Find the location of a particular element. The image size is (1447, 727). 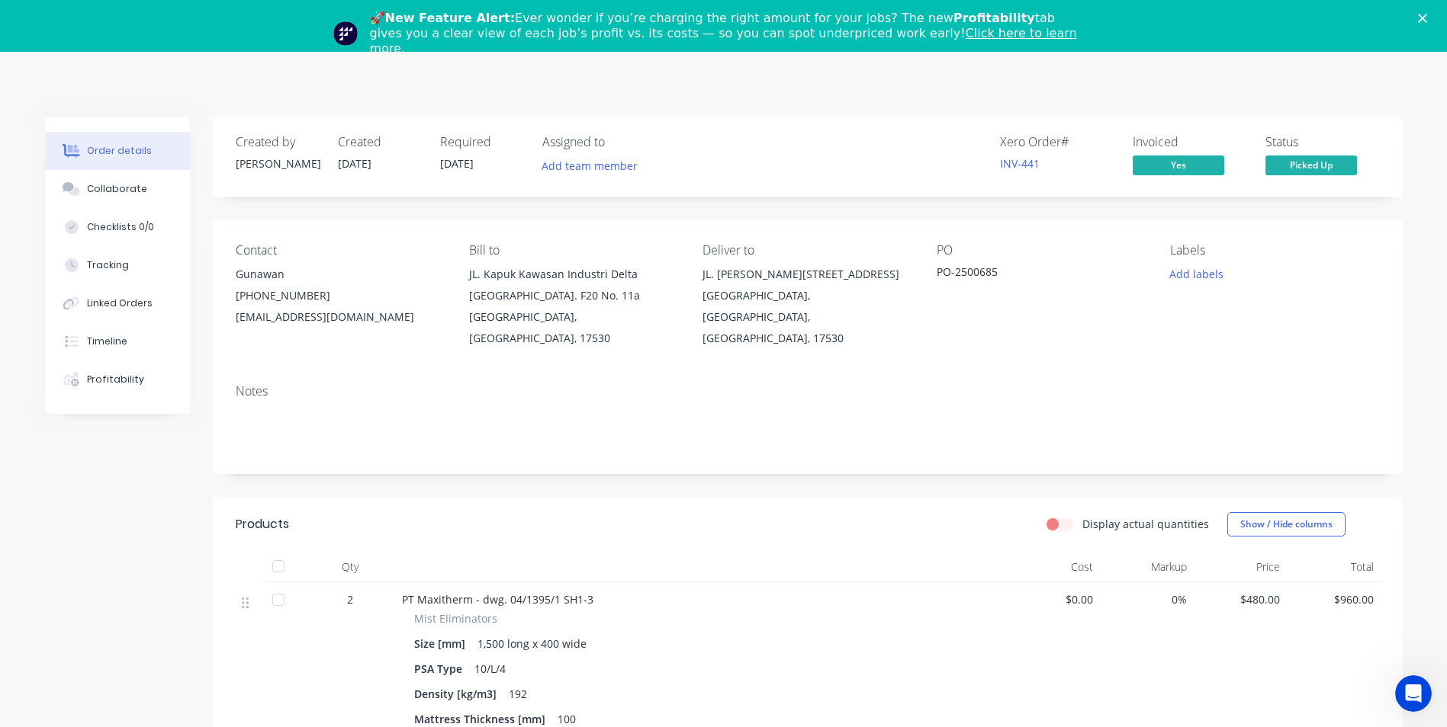

div: Density [kg/m3] is located at coordinates (458, 694).